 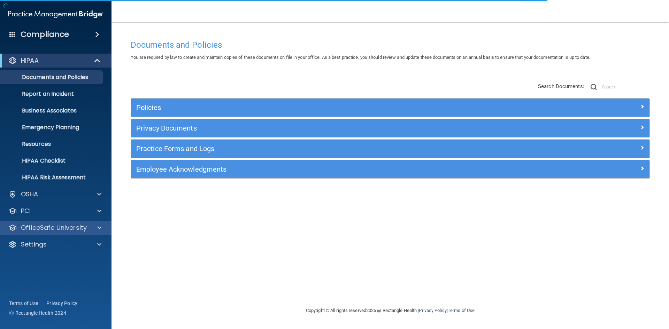 What do you see at coordinates (626, 87) in the screenshot?
I see `input: Search` at bounding box center [626, 87].